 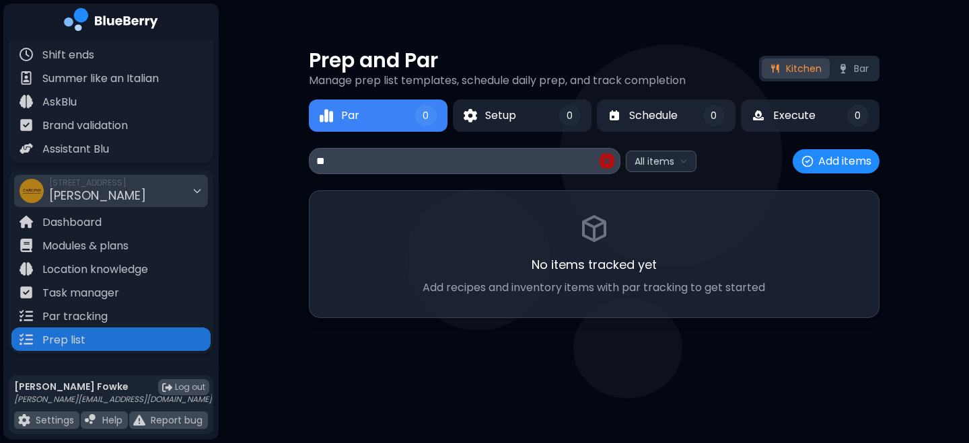 What do you see at coordinates (81, 293) in the screenshot?
I see `p: Task manager` at bounding box center [81, 293].